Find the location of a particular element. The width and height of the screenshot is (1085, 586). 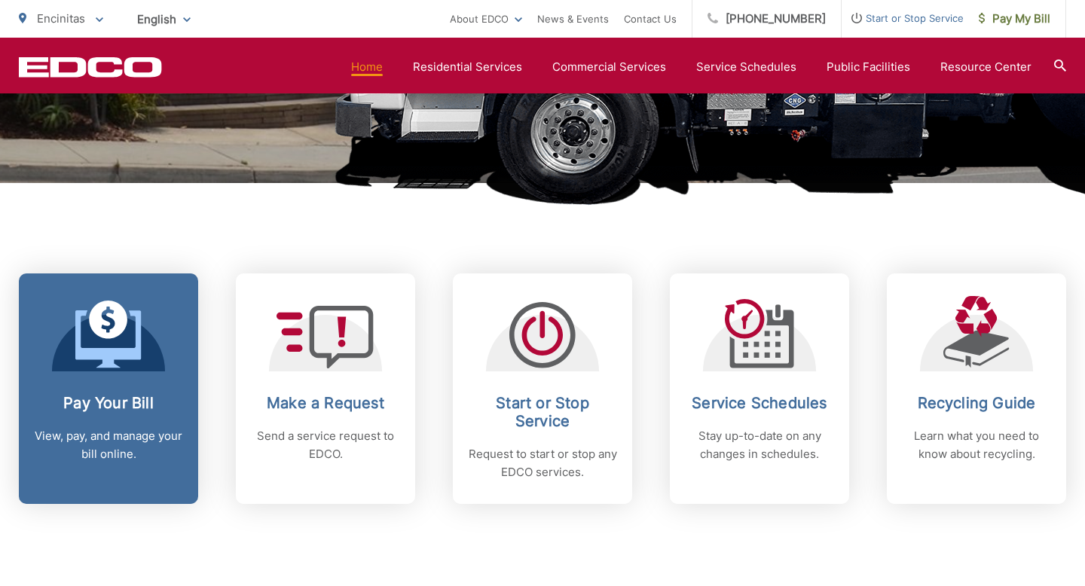

a: Commercial Services is located at coordinates (609, 67).